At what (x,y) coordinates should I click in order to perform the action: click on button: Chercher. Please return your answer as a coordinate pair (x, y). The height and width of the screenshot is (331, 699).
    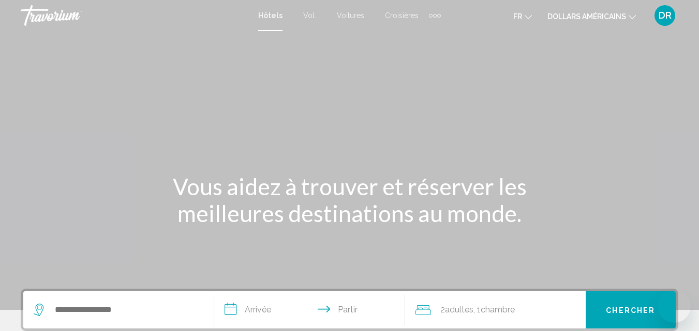
    Looking at the image, I should click on (630, 310).